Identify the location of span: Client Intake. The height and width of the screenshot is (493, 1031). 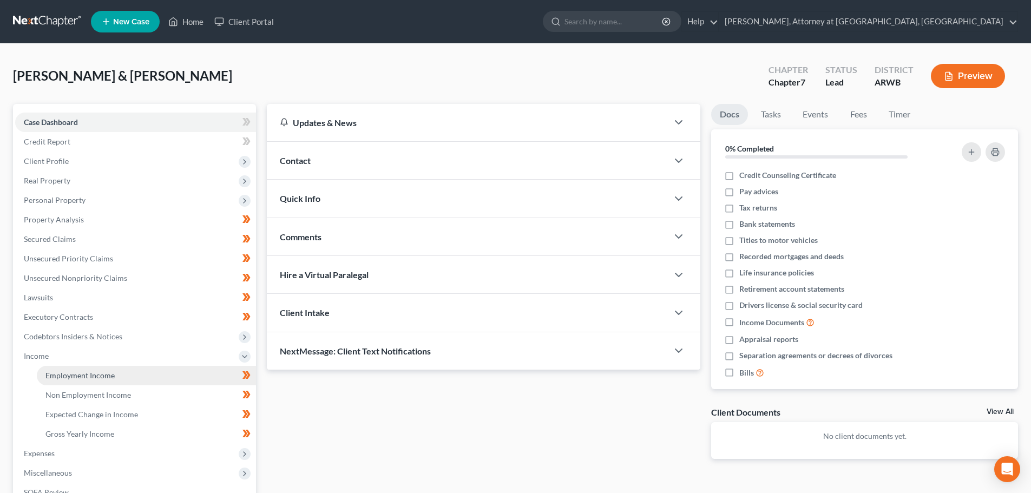
(305, 312).